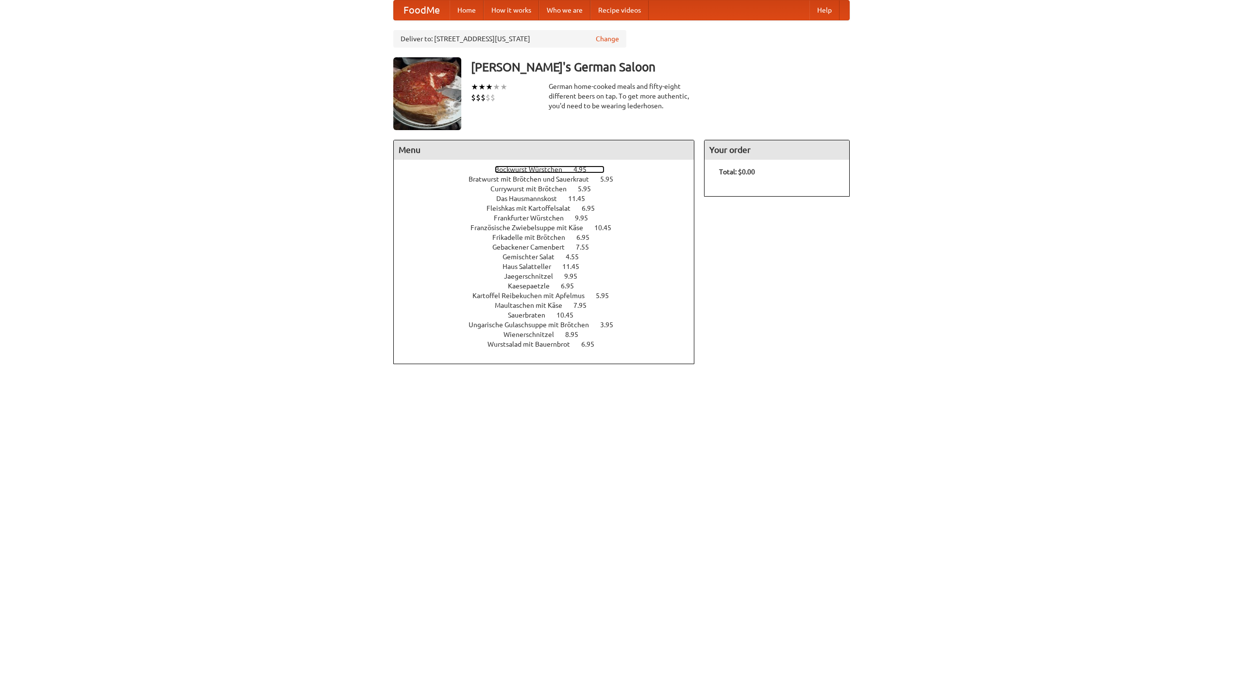 The height and width of the screenshot is (687, 1243). I want to click on a: Fleishkas mit Kartoffelsalat 6.95, so click(550, 208).